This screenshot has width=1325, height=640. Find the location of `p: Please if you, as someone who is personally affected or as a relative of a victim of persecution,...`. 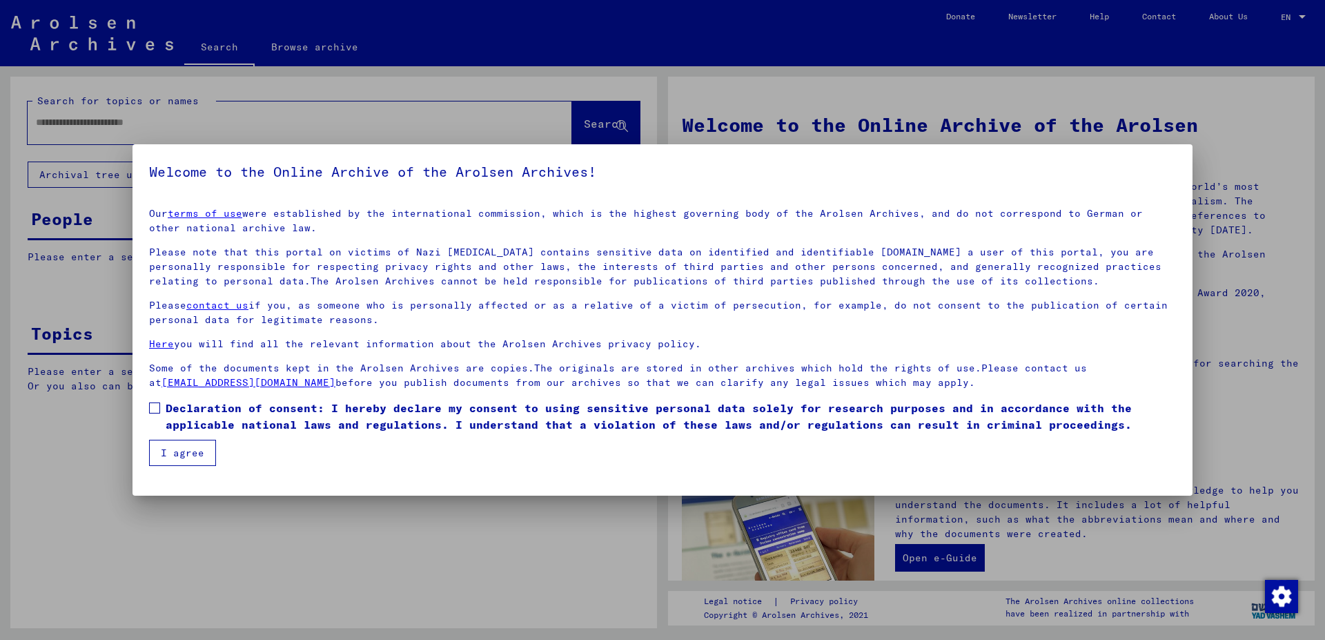

p: Please if you, as someone who is personally affected or as a relative of a victim of persecution,... is located at coordinates (663, 313).